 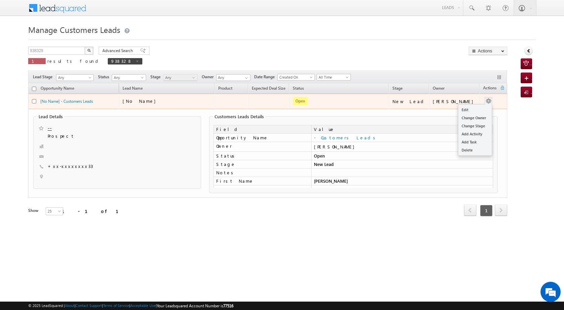 What do you see at coordinates (74, 30) in the screenshot?
I see `span: Manage Customers Leads` at bounding box center [74, 30].